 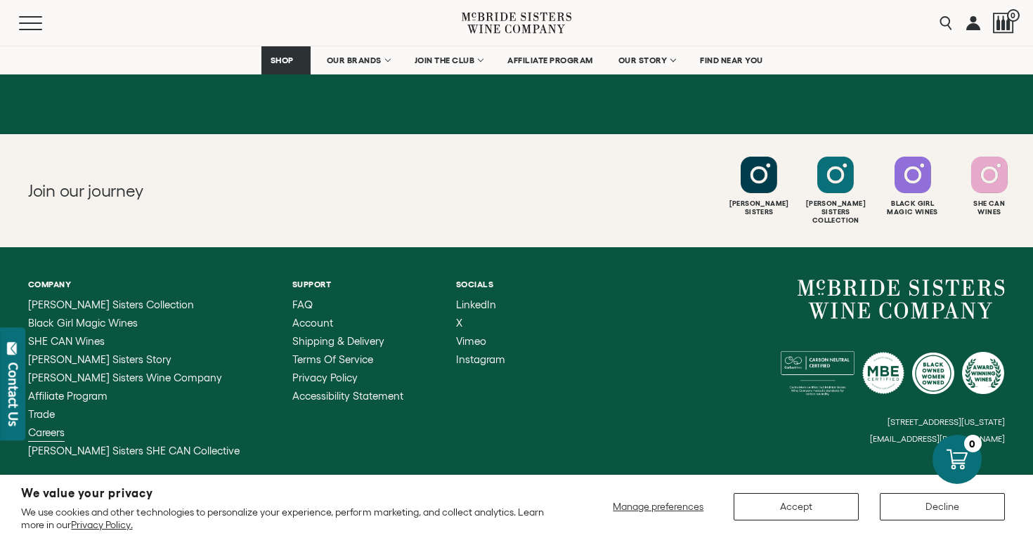 What do you see at coordinates (134, 342) in the screenshot?
I see `a: SHE CAN Wines` at bounding box center [134, 342].